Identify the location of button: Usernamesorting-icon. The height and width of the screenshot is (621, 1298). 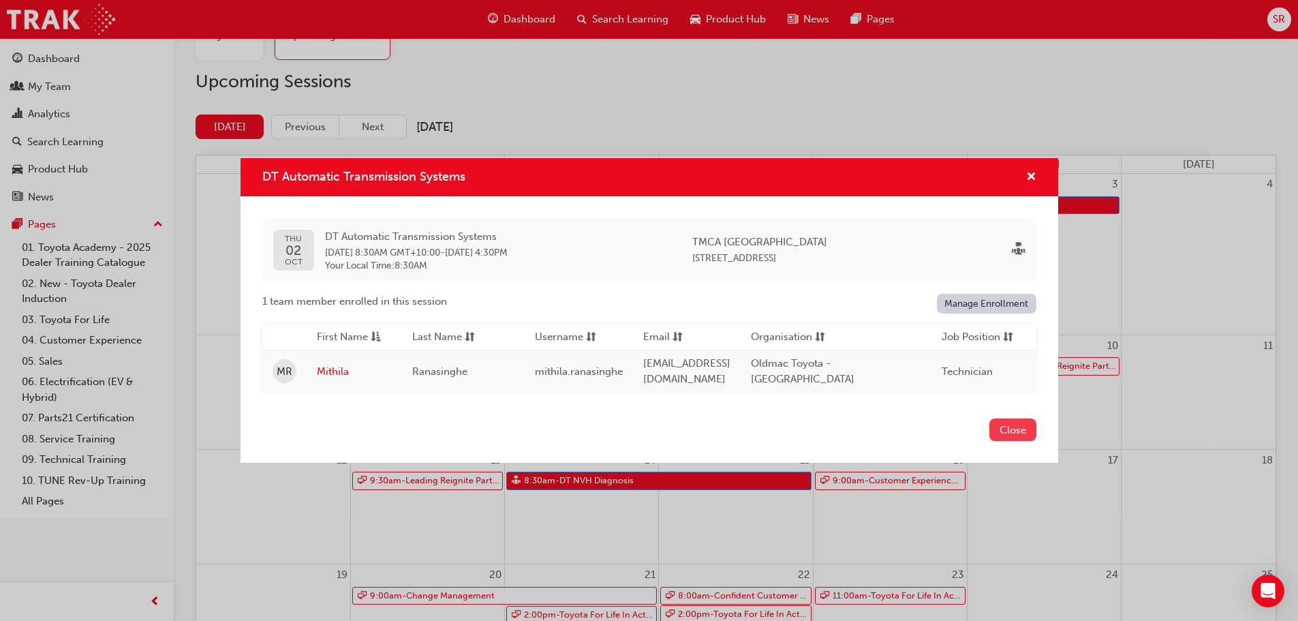
(572, 337).